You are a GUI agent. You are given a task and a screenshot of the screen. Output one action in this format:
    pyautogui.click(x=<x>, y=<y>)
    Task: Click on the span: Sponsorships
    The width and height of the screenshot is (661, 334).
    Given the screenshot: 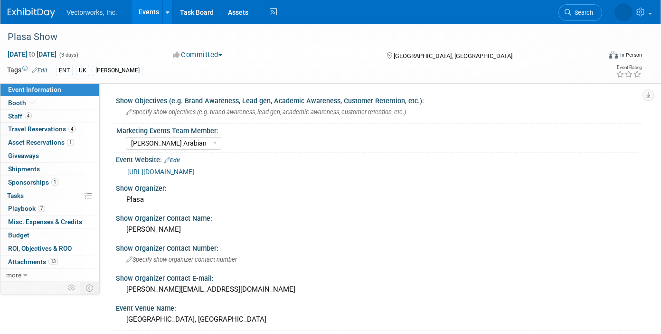 What is the action you would take?
    pyautogui.click(x=33, y=182)
    